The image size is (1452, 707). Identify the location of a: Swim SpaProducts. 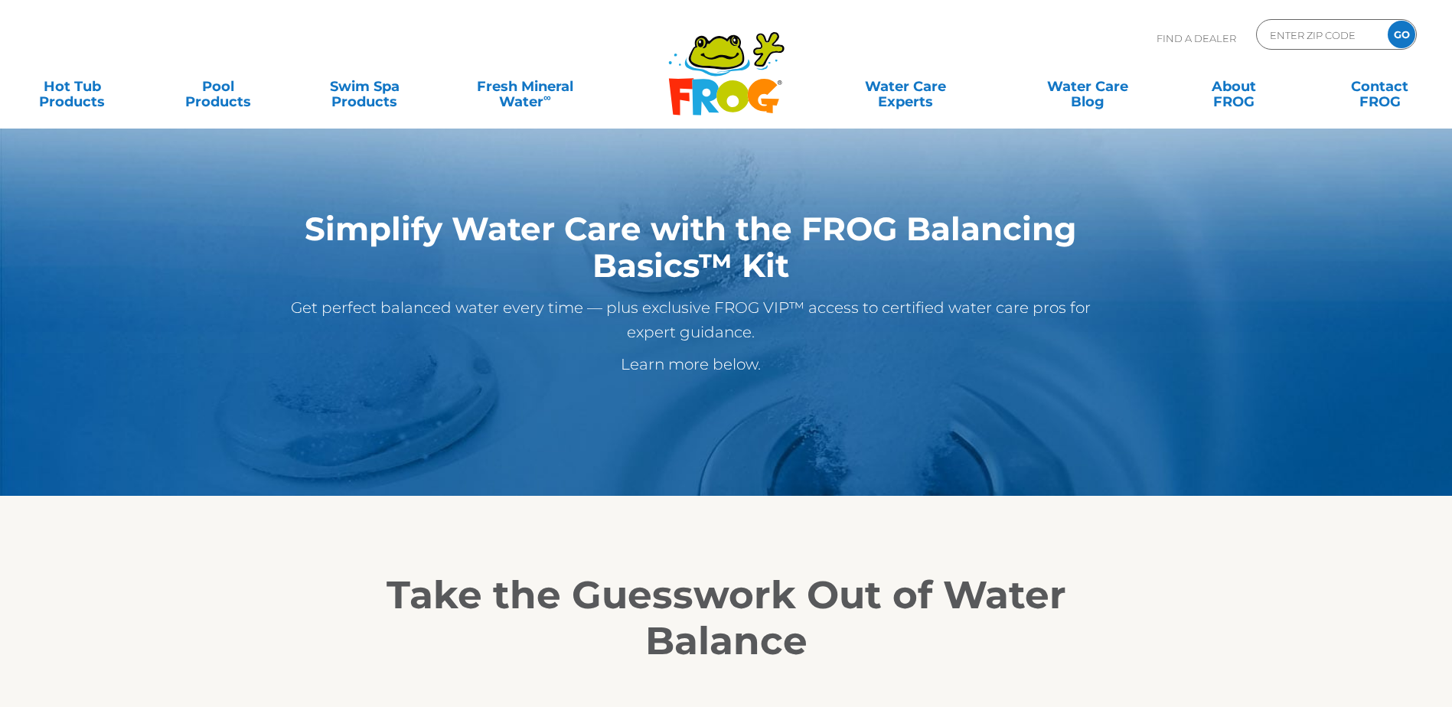
(364, 86).